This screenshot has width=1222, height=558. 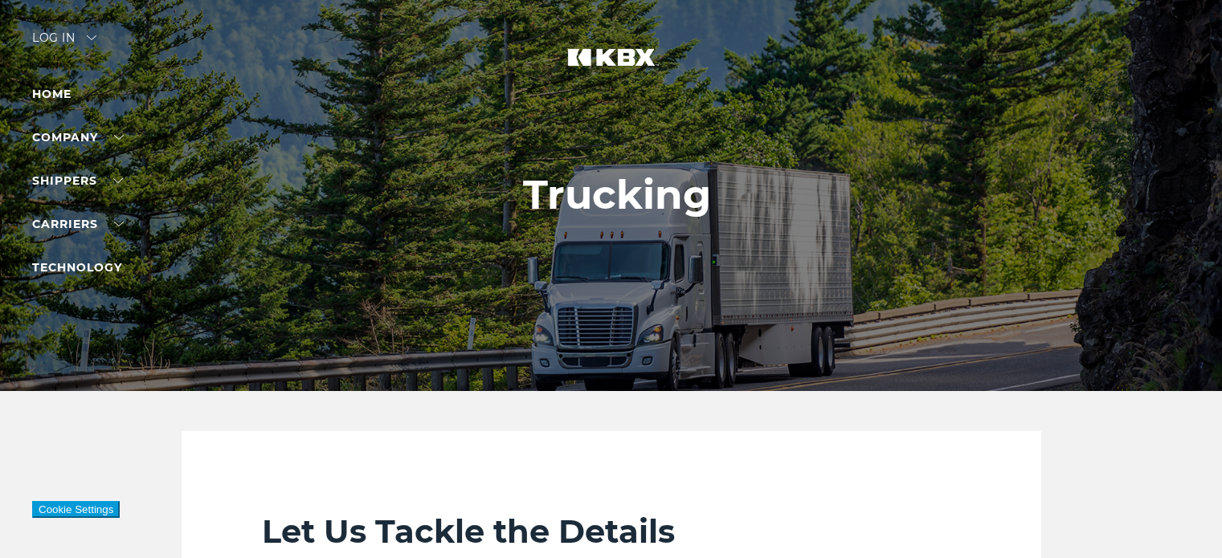 What do you see at coordinates (611, 532) in the screenshot?
I see `h2: Let Us Tackle the Details` at bounding box center [611, 532].